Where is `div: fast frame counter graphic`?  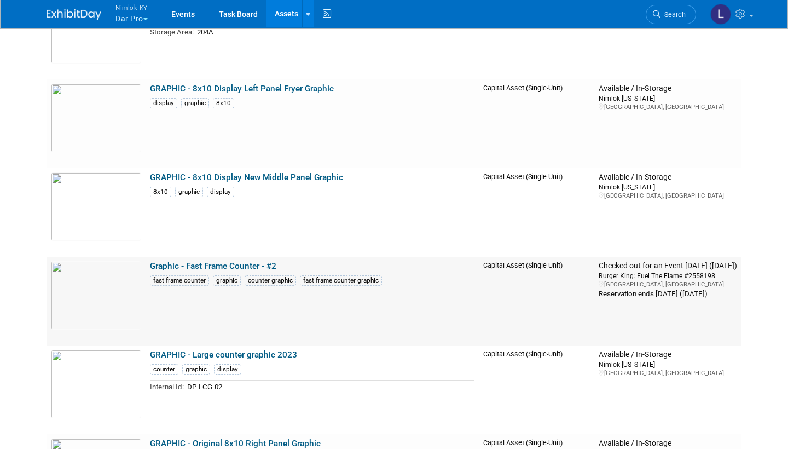
div: fast frame counter graphic is located at coordinates (341, 280).